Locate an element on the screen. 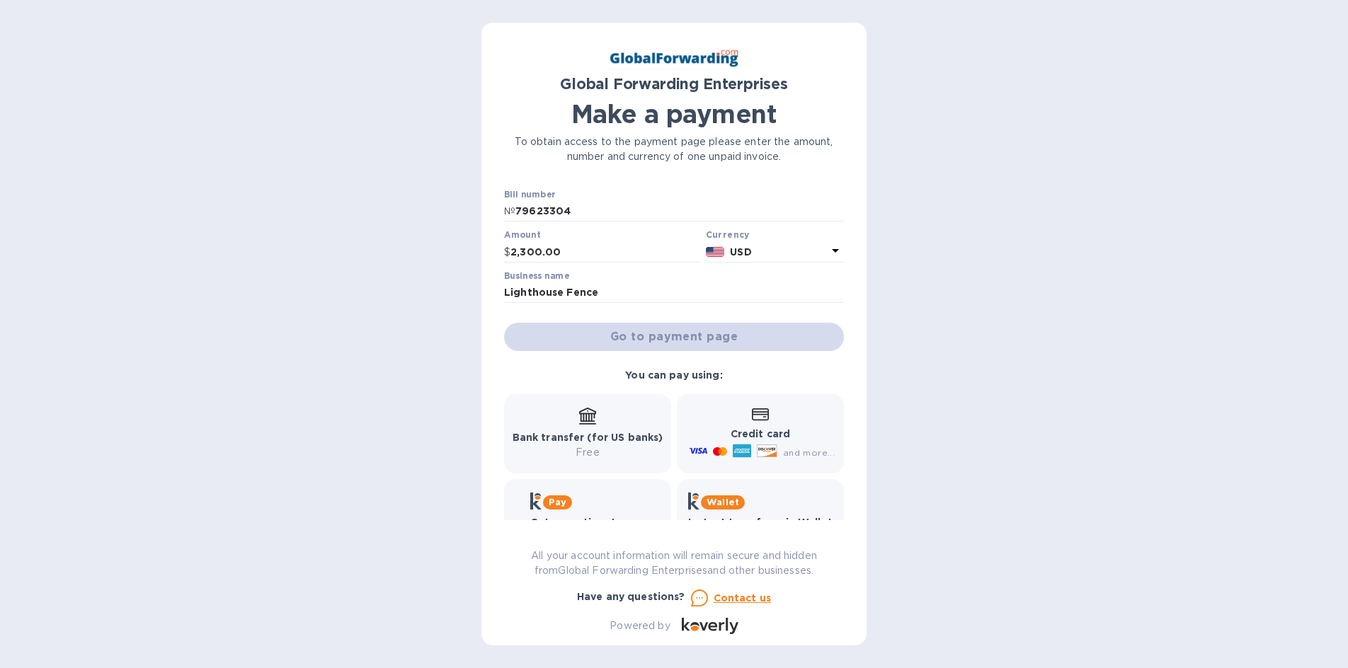  p: All your account information will remain secure and hidden from Global Forwarding Enterprises and... is located at coordinates (674, 564).